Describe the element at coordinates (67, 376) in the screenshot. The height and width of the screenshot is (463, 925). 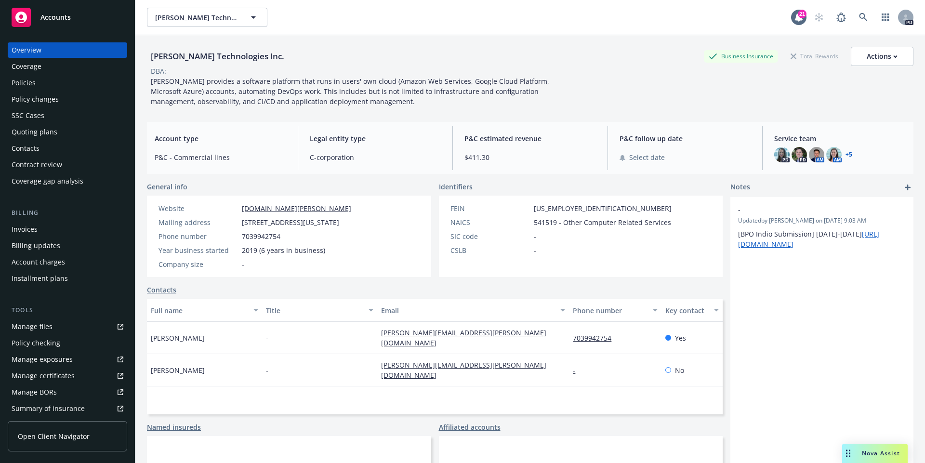
I see `a: Manage certificates` at that location.